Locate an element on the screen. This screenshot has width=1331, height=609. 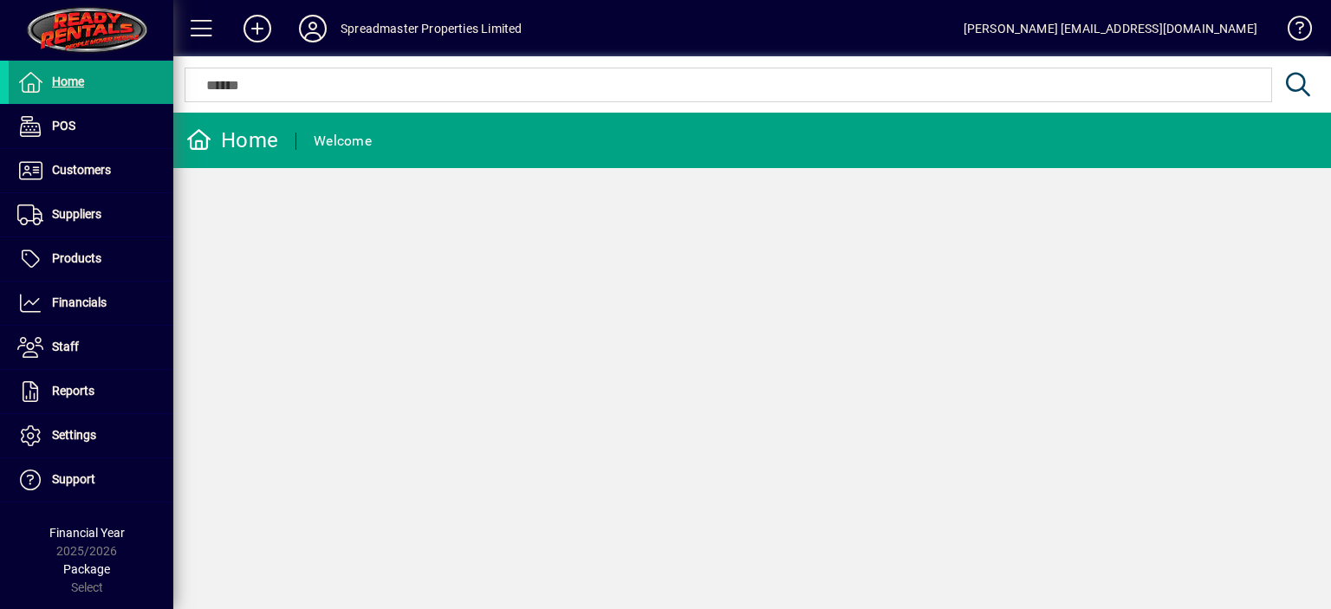
div: Welcome is located at coordinates (342, 141).